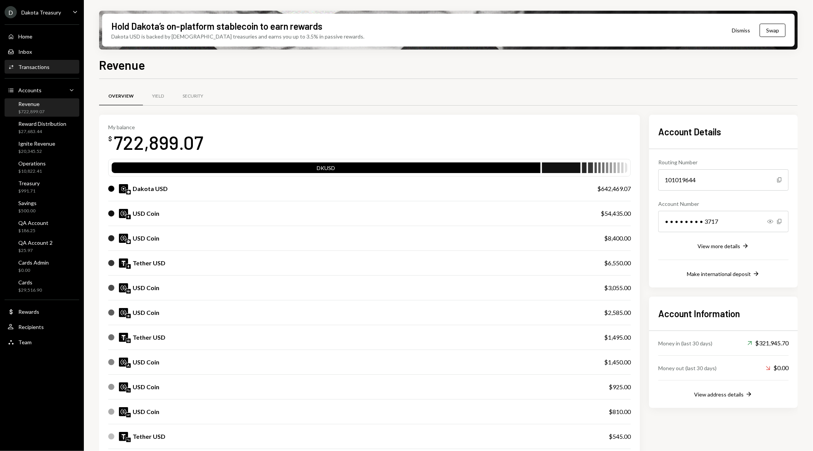 The width and height of the screenshot is (813, 451). Describe the element at coordinates (128, 366) in the screenshot. I see `img: avalanche-mainnet` at that location.